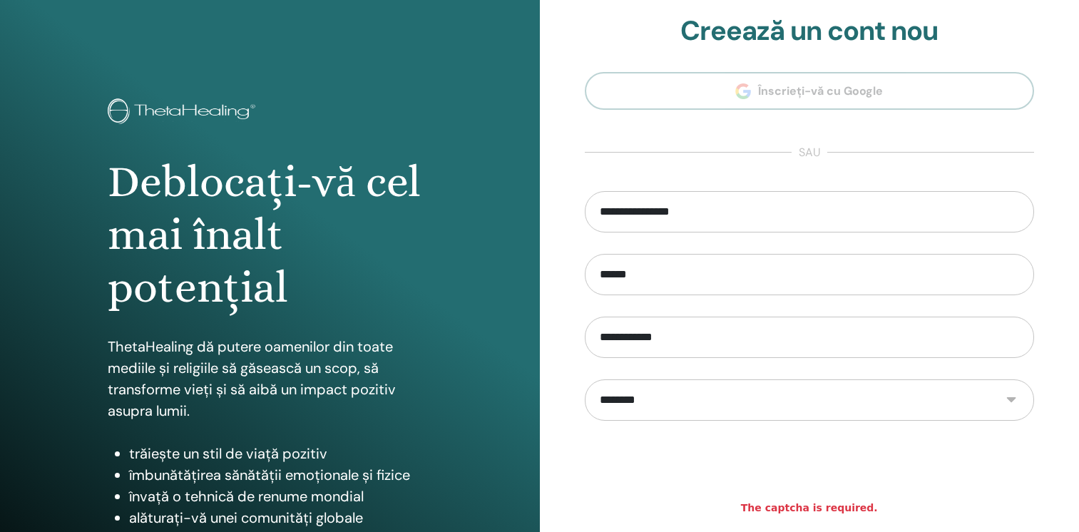  I want to click on li: învață o tehnică de renume mondial, so click(280, 496).